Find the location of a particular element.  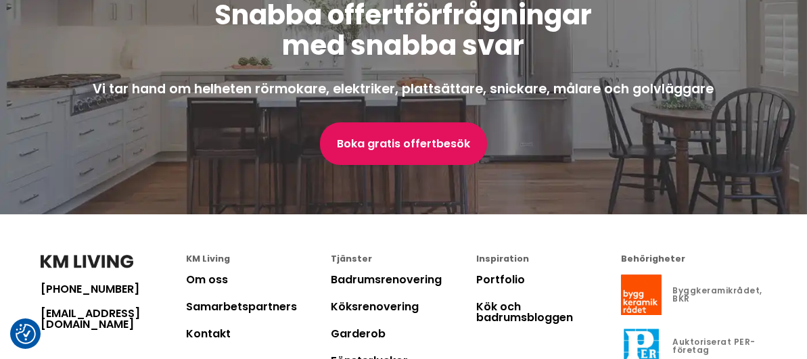

img: Byggkeramikrådet, BKR is located at coordinates (641, 295).